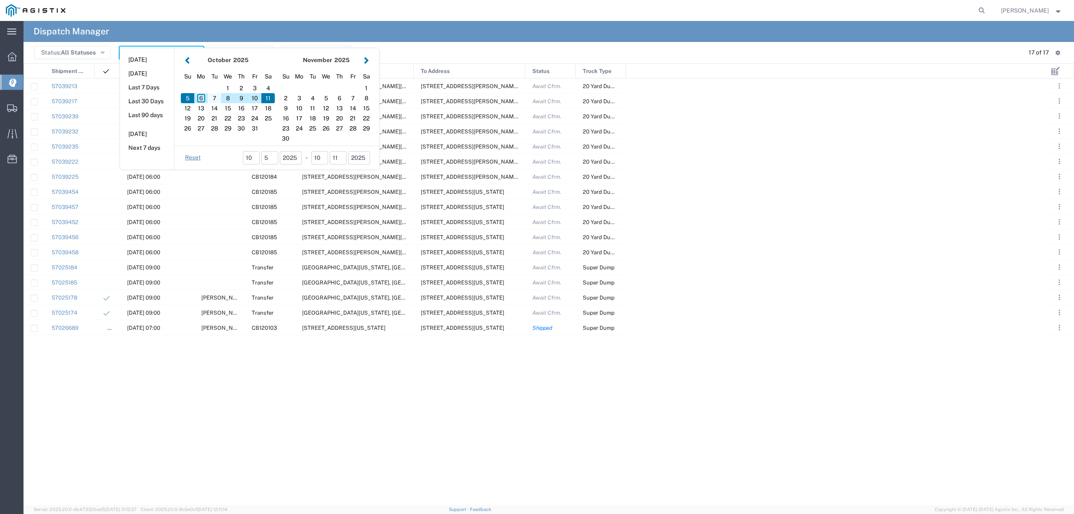 The image size is (1074, 514). I want to click on a: 57039235, so click(65, 146).